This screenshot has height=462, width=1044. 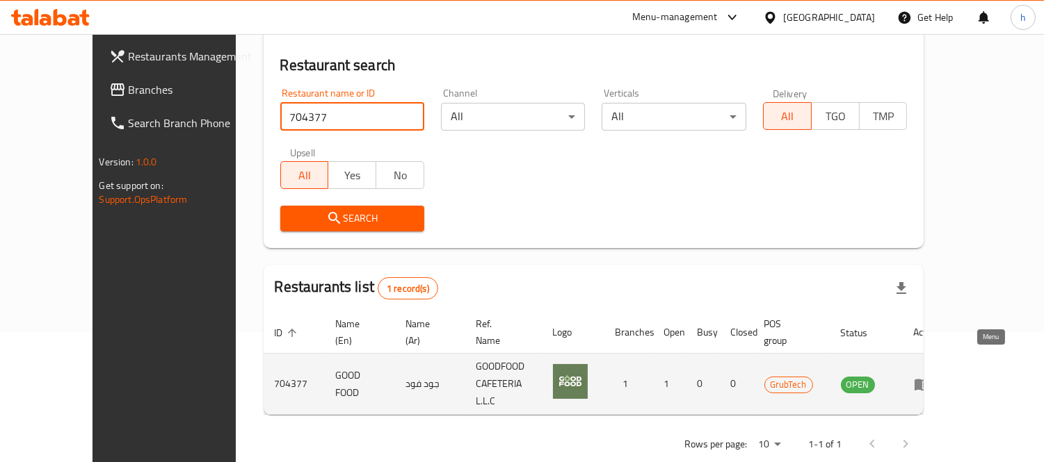 I want to click on th: Closed, so click(x=736, y=332).